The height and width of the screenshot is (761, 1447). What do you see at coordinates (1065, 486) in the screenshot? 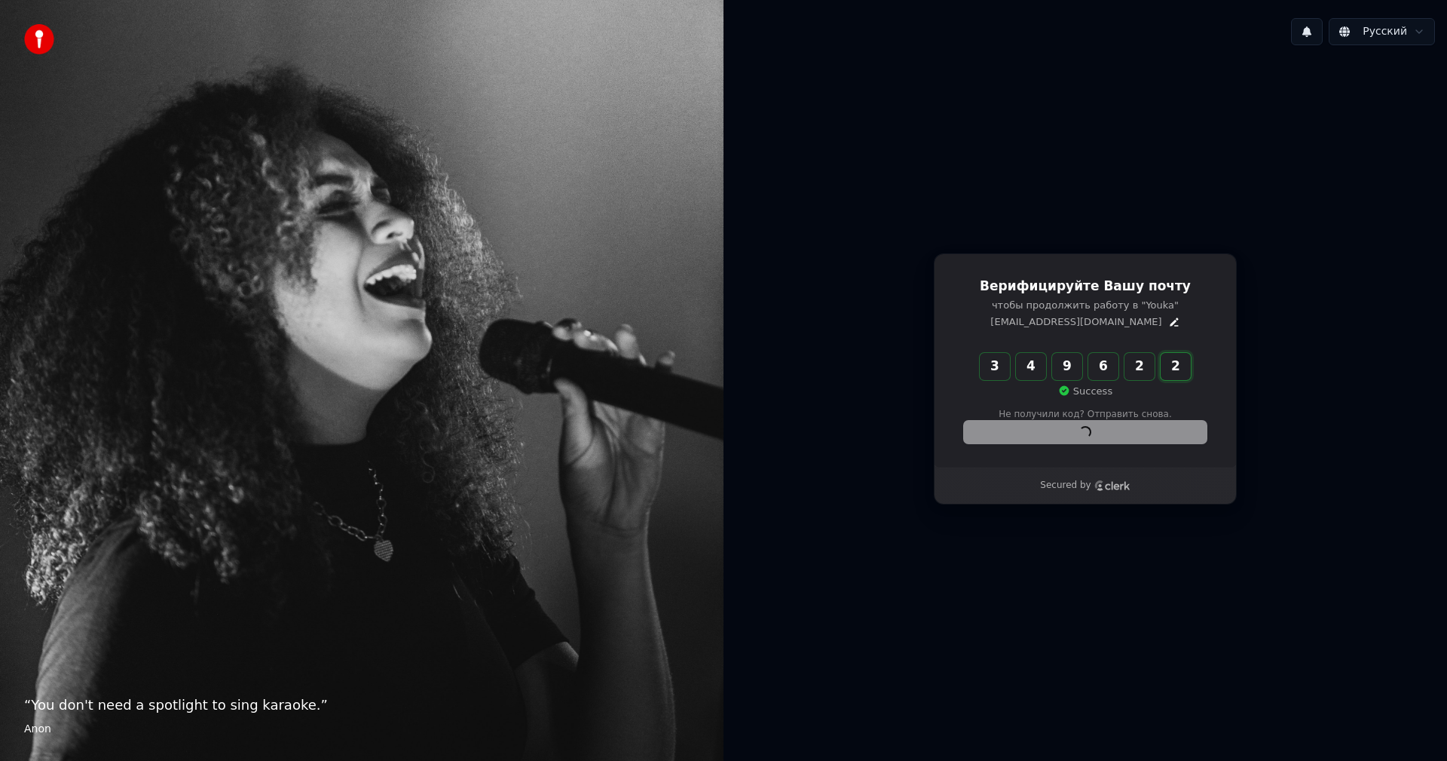
I see `p: Secured by` at bounding box center [1065, 486].